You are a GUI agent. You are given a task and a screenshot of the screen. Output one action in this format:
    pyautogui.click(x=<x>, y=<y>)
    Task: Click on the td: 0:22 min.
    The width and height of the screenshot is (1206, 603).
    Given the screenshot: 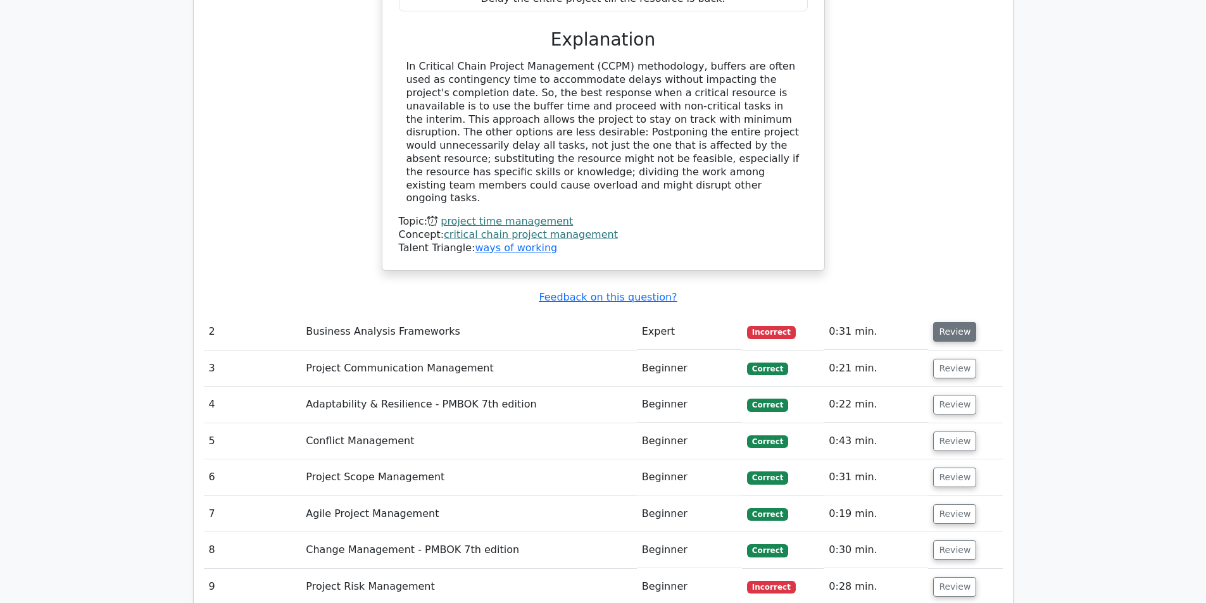 What is the action you would take?
    pyautogui.click(x=875, y=404)
    